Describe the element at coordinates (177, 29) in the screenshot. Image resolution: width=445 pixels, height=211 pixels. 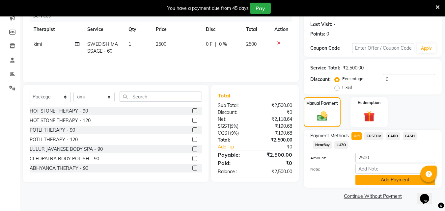
I see `th: Price` at that location.